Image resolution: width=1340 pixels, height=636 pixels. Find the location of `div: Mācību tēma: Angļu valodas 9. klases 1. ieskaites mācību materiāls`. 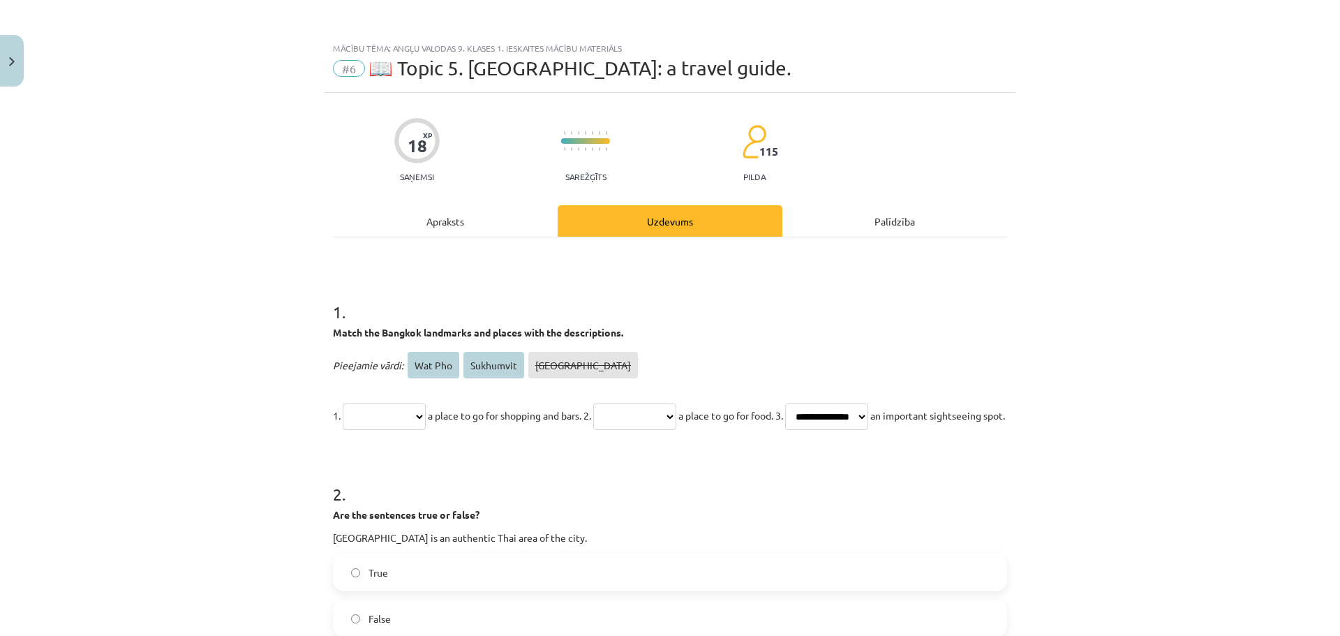

div: Mācību tēma: Angļu valodas 9. klases 1. ieskaites mācību materiāls is located at coordinates (670, 48).